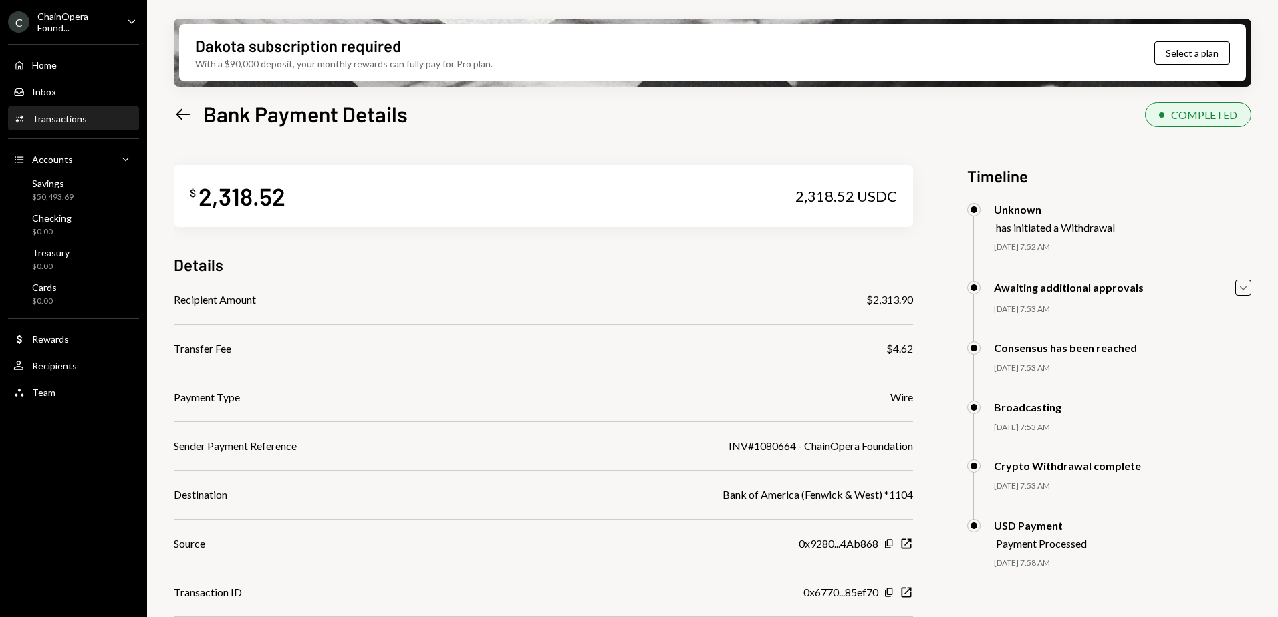 This screenshot has height=617, width=1278. What do you see at coordinates (902, 398) in the screenshot?
I see `div: Wire` at bounding box center [902, 398].